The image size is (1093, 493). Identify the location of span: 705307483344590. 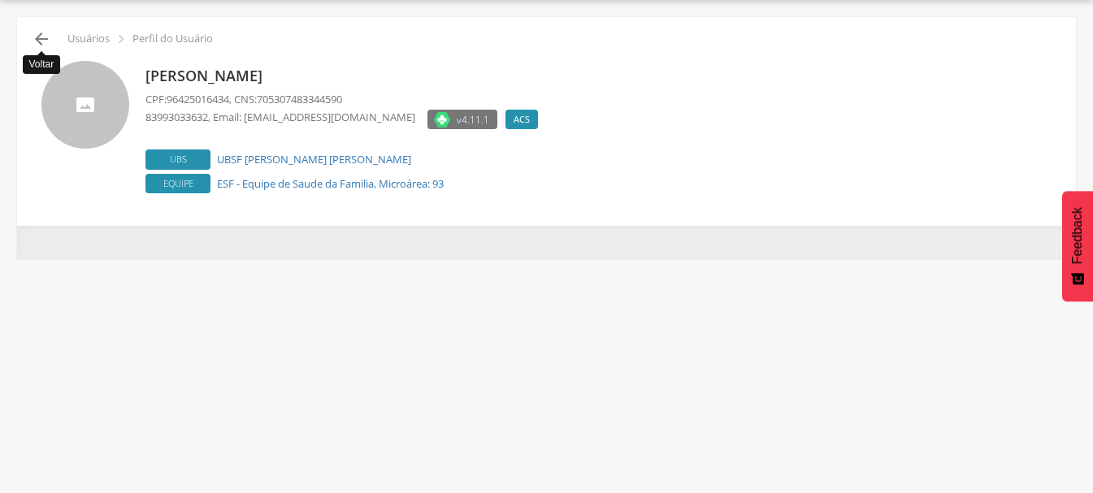
(299, 99).